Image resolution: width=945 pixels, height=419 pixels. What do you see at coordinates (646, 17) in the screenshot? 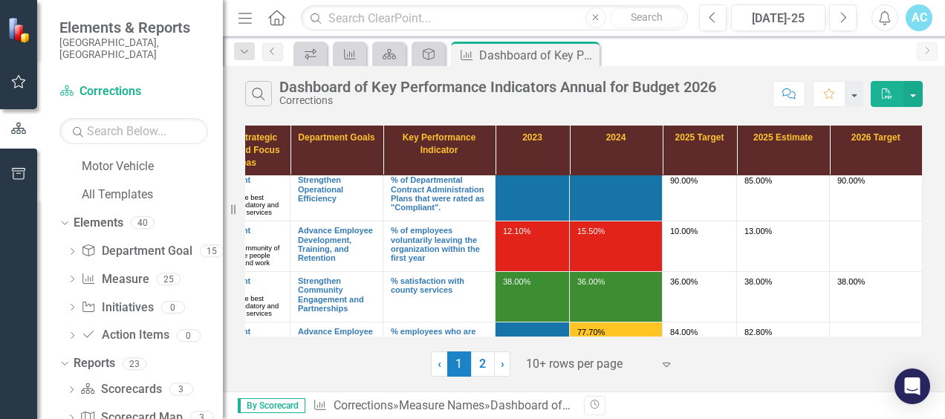
I see `span: Search` at bounding box center [646, 17].